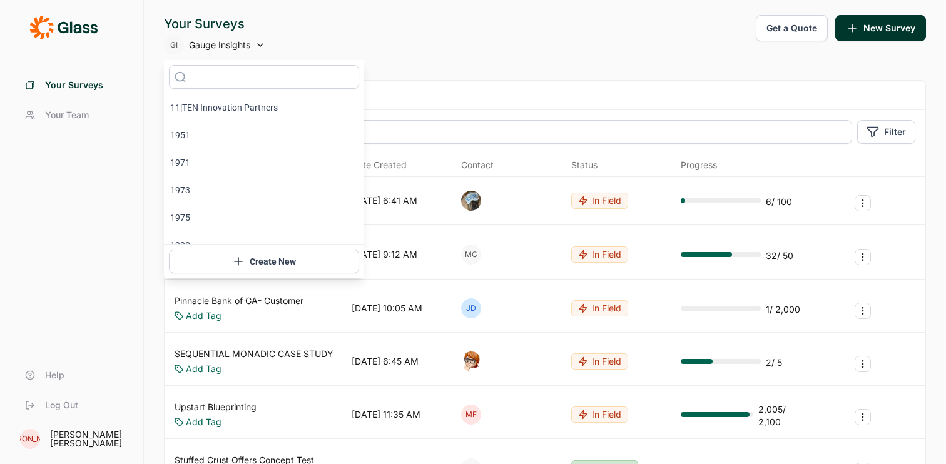 Image resolution: width=946 pixels, height=464 pixels. Describe the element at coordinates (585, 165) in the screenshot. I see `div: Status` at that location.